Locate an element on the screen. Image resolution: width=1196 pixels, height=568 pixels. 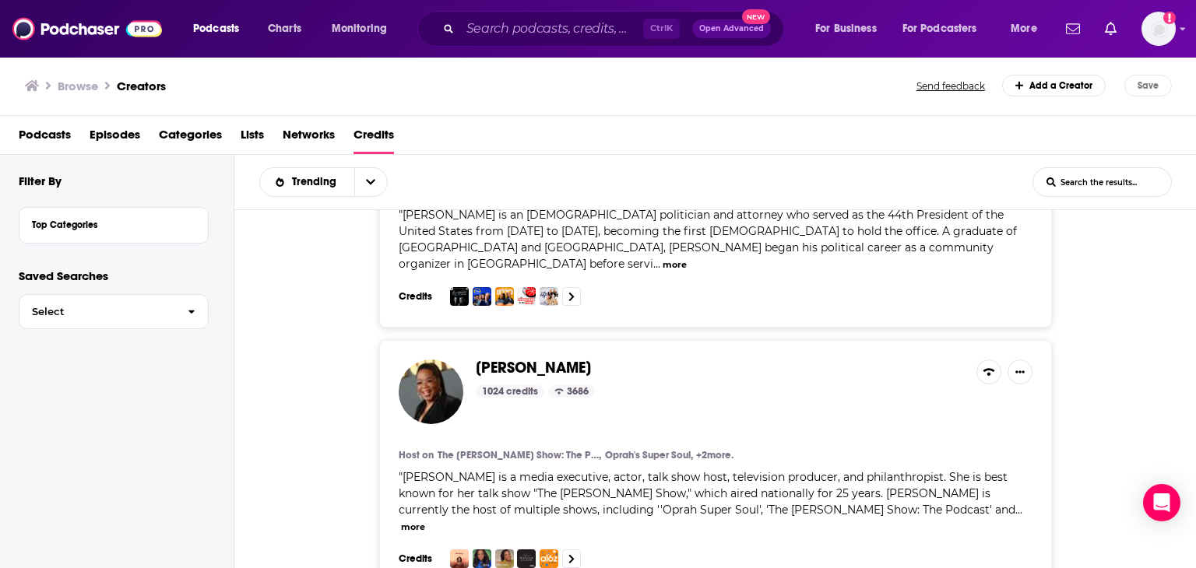
span: For Business is located at coordinates (845, 29).